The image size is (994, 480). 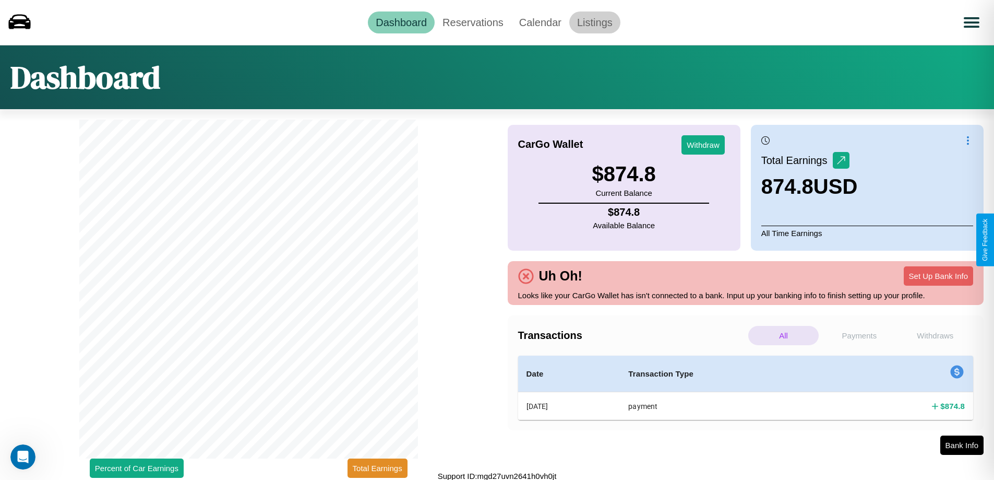 I want to click on h4: Uh Oh!, so click(x=561, y=276).